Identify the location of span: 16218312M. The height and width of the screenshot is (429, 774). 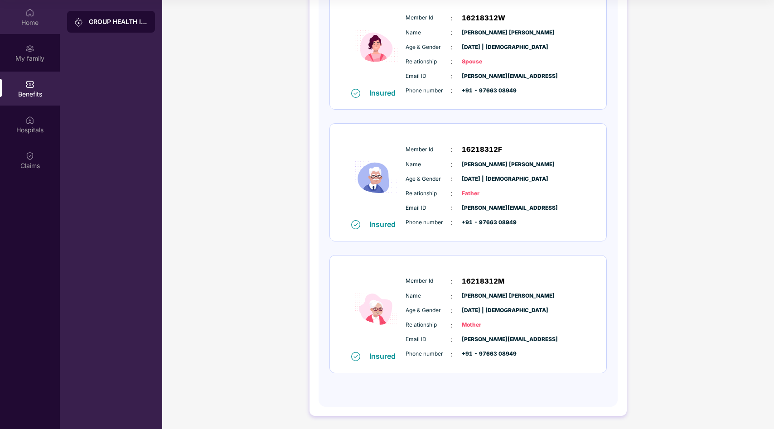
(483, 281).